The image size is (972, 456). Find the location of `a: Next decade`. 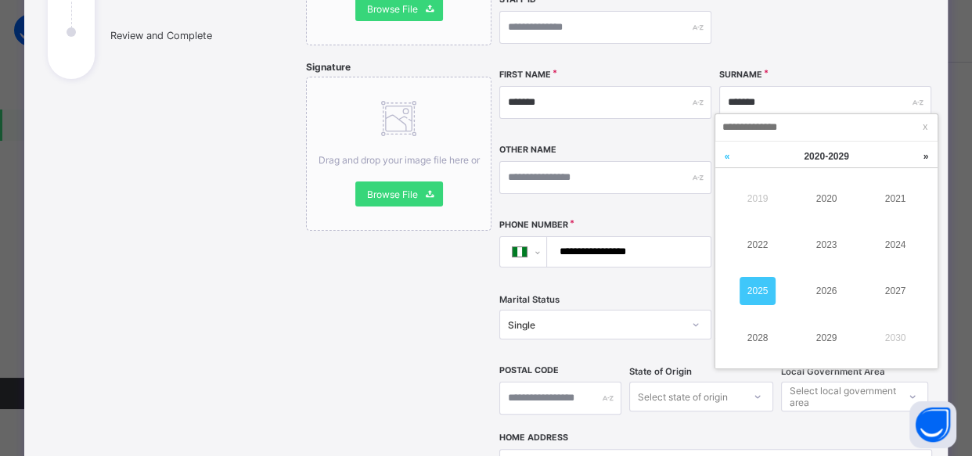

a: Next decade is located at coordinates (926, 156).